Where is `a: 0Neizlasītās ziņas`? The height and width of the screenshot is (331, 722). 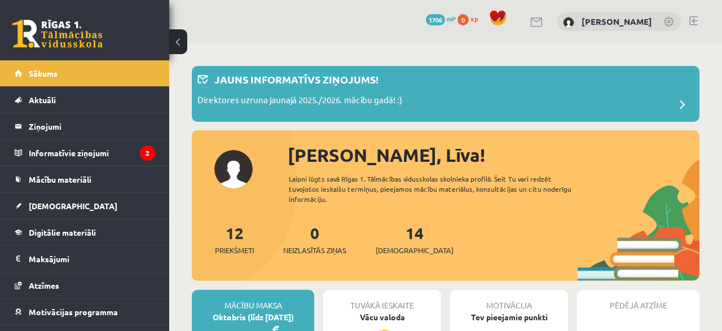
a: 0Neizlasītās ziņas is located at coordinates (315, 239).